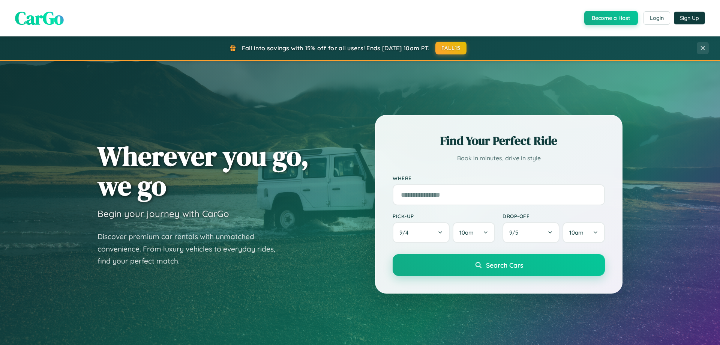 Image resolution: width=720 pixels, height=345 pixels. What do you see at coordinates (451, 48) in the screenshot?
I see `button: FALL15` at bounding box center [451, 48].